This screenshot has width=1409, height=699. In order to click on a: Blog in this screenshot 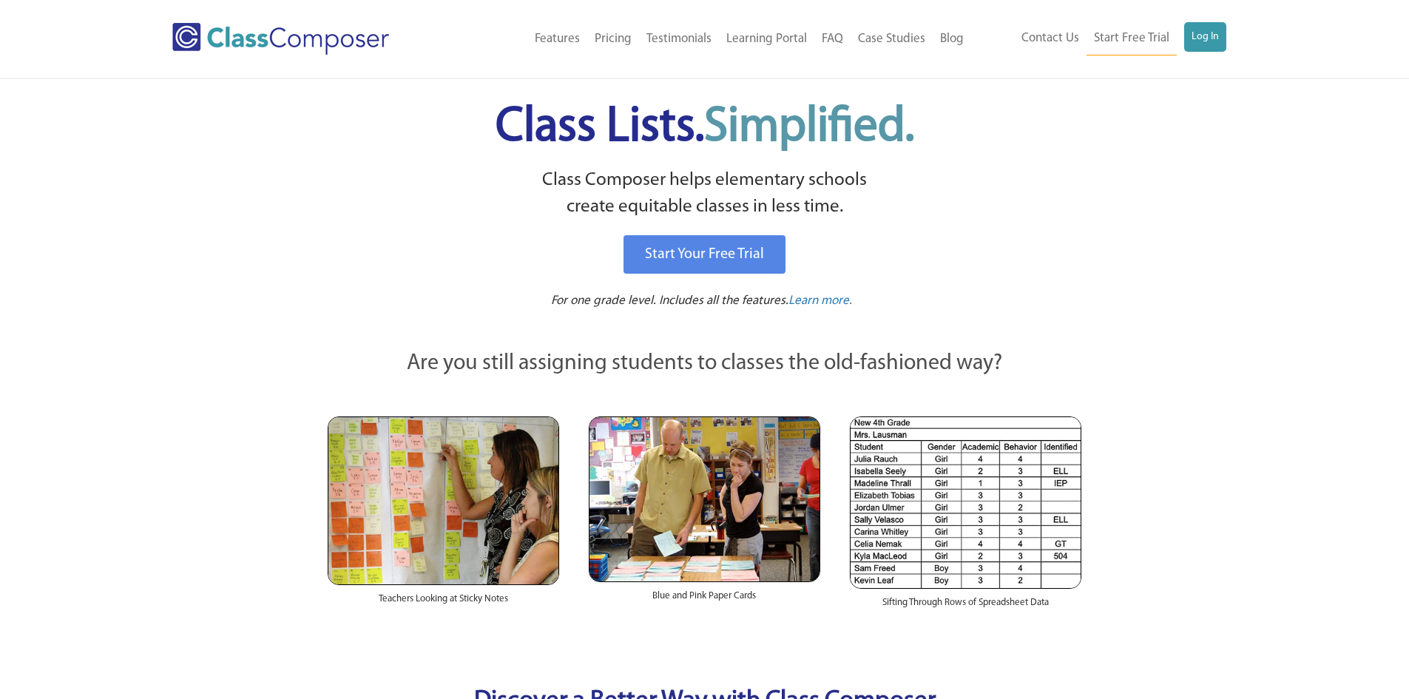, I will do `click(952, 39)`.